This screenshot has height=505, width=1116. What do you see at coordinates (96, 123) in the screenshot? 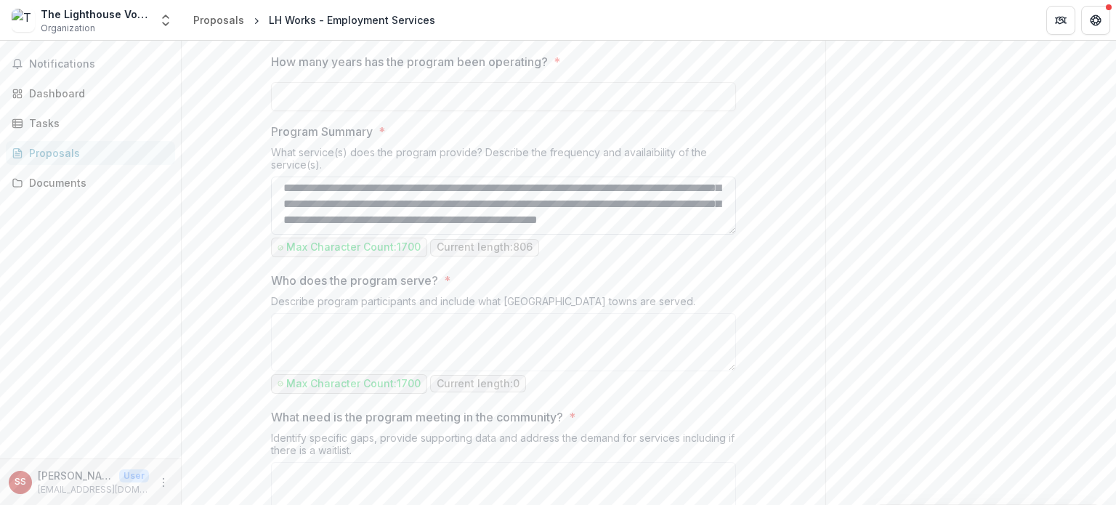
I see `div: Tasks` at bounding box center [96, 123].